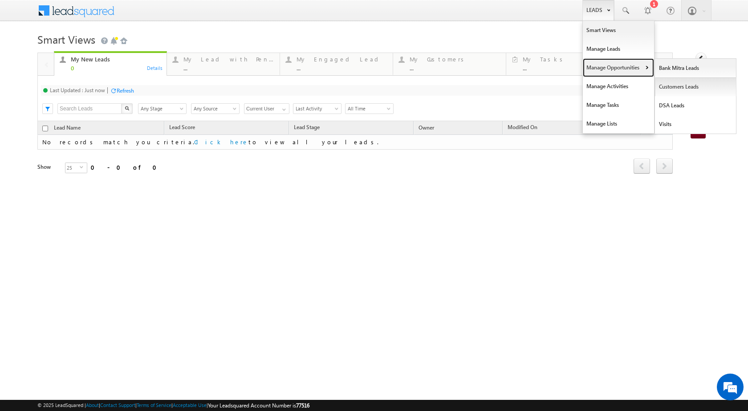  I want to click on a: Visits, so click(696, 124).